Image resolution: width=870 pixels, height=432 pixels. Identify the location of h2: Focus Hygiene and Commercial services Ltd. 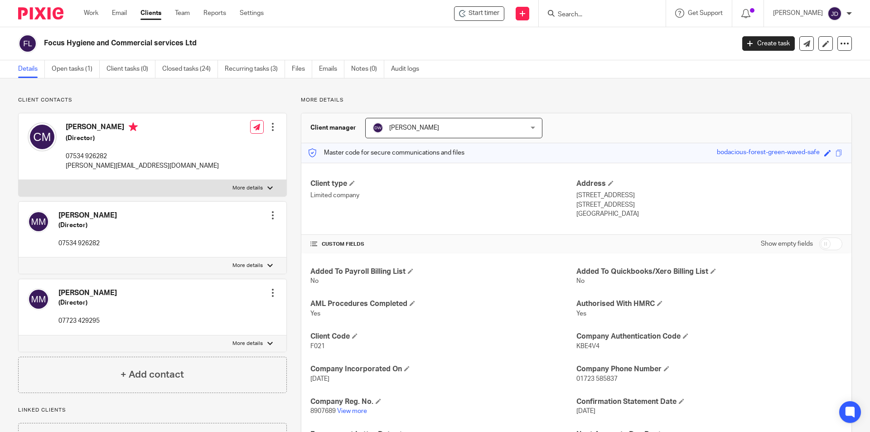
(317, 43).